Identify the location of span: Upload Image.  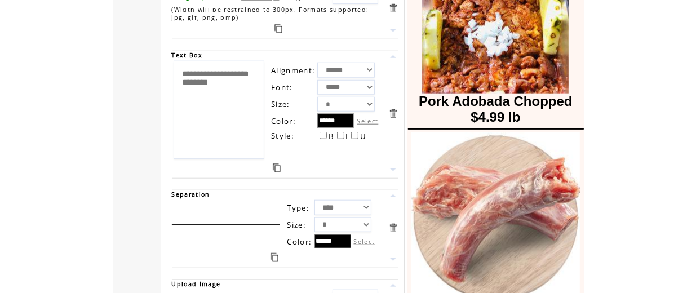
(196, 284).